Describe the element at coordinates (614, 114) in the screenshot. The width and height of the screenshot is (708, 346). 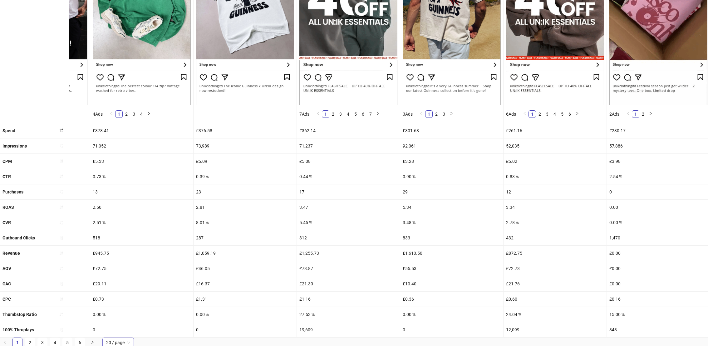
I see `span: 2 Ads` at that location.